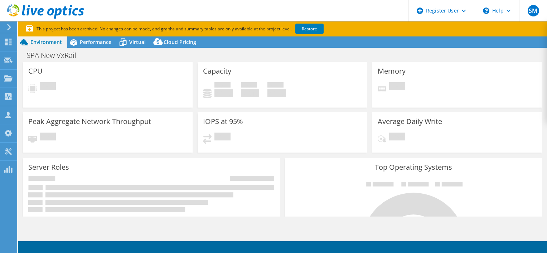  What do you see at coordinates (486, 11) in the screenshot?
I see `svg: \n` at bounding box center [486, 11].